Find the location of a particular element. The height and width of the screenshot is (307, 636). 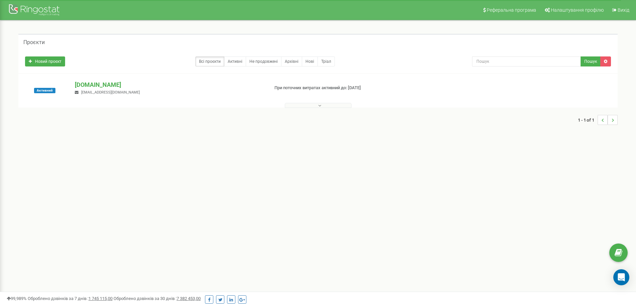

span: Вихід is located at coordinates (623, 10).